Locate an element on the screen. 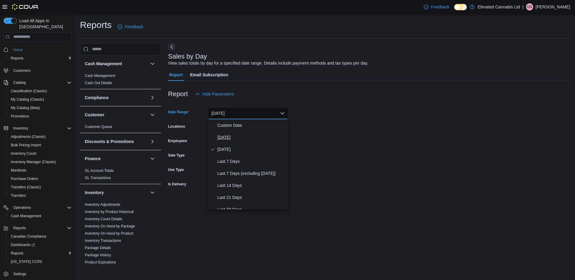 This screenshot has width=575, height=280. a: Purchase Orders is located at coordinates (24, 179).